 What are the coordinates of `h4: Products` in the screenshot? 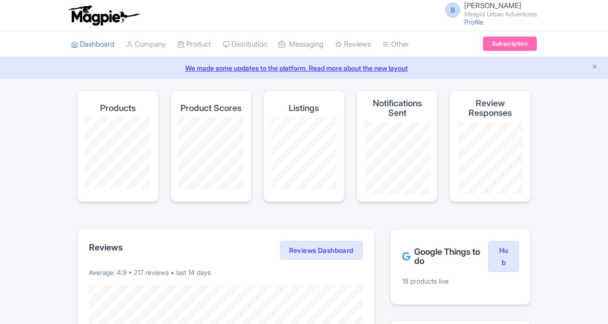 It's located at (118, 108).